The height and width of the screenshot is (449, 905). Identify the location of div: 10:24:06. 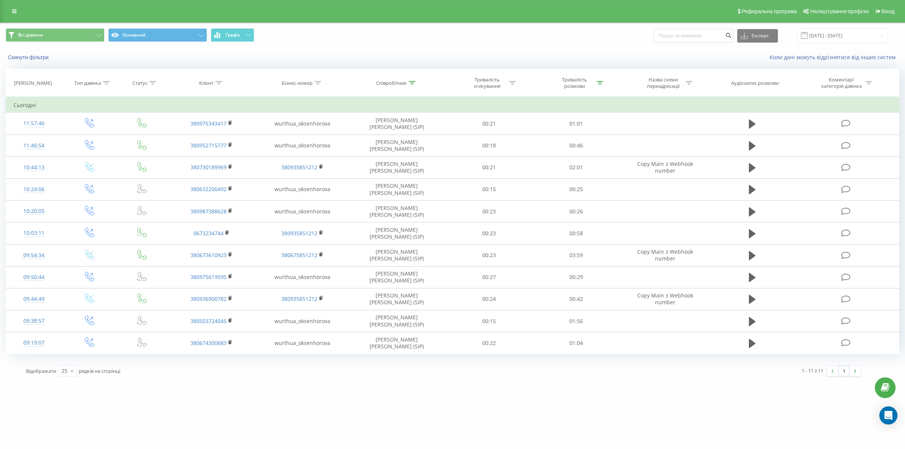
(34, 189).